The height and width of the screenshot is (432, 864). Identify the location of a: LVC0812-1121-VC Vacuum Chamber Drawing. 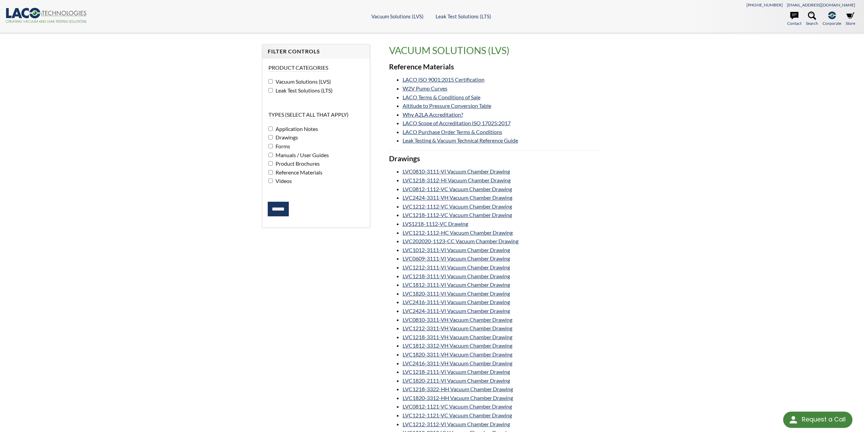
(457, 406).